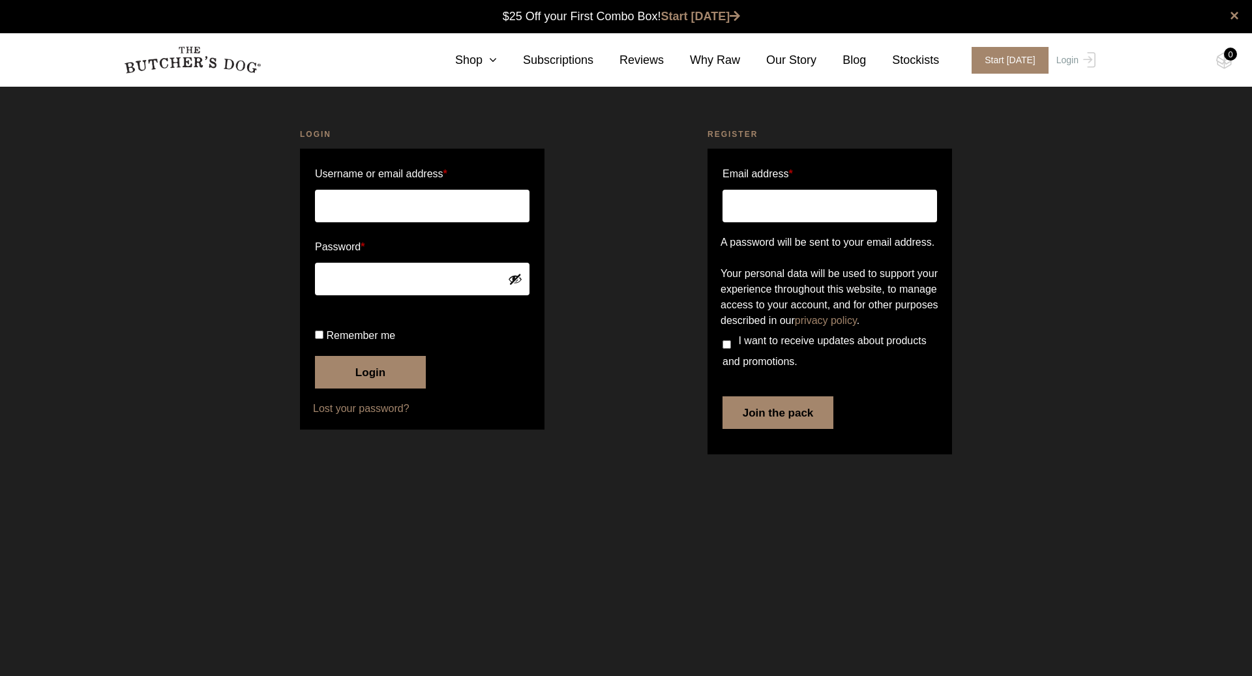 The image size is (1252, 676). I want to click on button: Show password, so click(515, 279).